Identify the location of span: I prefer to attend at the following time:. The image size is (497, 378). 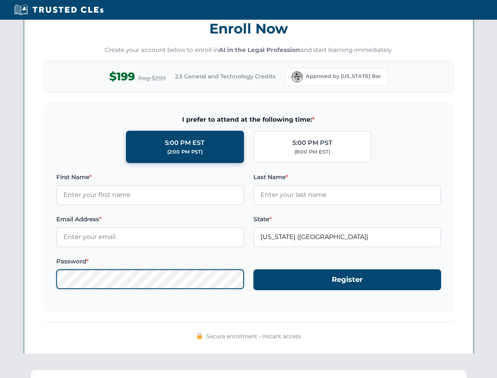
(249, 120).